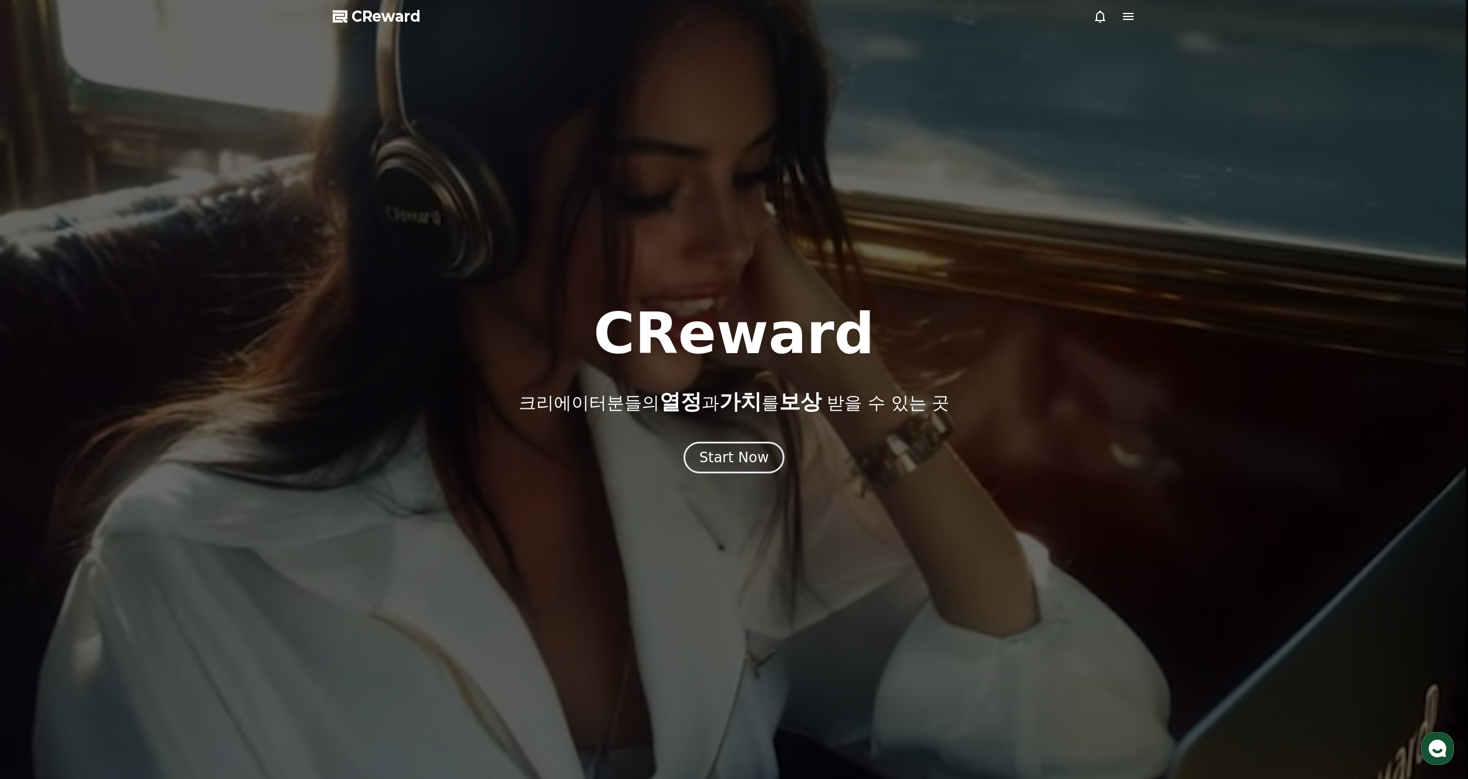 This screenshot has width=1468, height=779. Describe the element at coordinates (188, 394) in the screenshot. I see `span: 설정` at that location.